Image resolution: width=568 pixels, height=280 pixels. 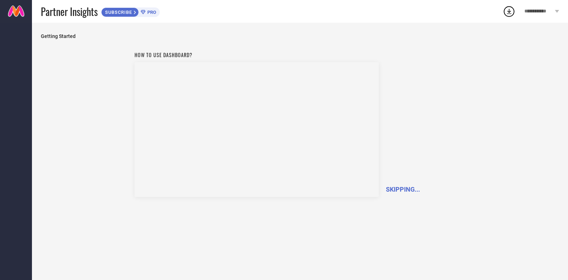 I want to click on span: Partner Insights, so click(x=69, y=11).